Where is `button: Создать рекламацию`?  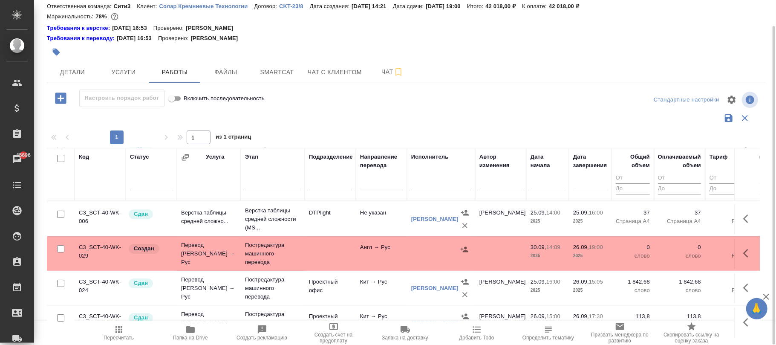
button: Создать рекламацию is located at coordinates (262, 333).